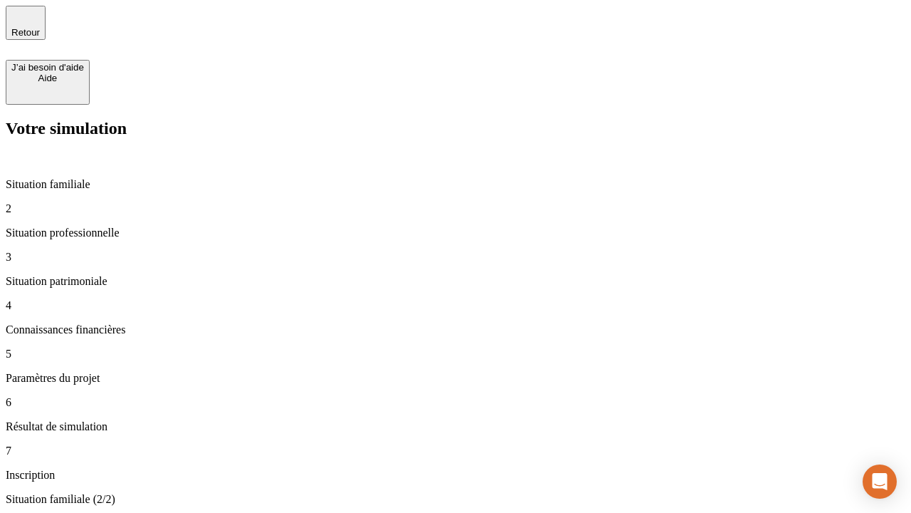  What do you see at coordinates (456, 281) in the screenshot?
I see `p: Situation patrimoniale` at bounding box center [456, 281].